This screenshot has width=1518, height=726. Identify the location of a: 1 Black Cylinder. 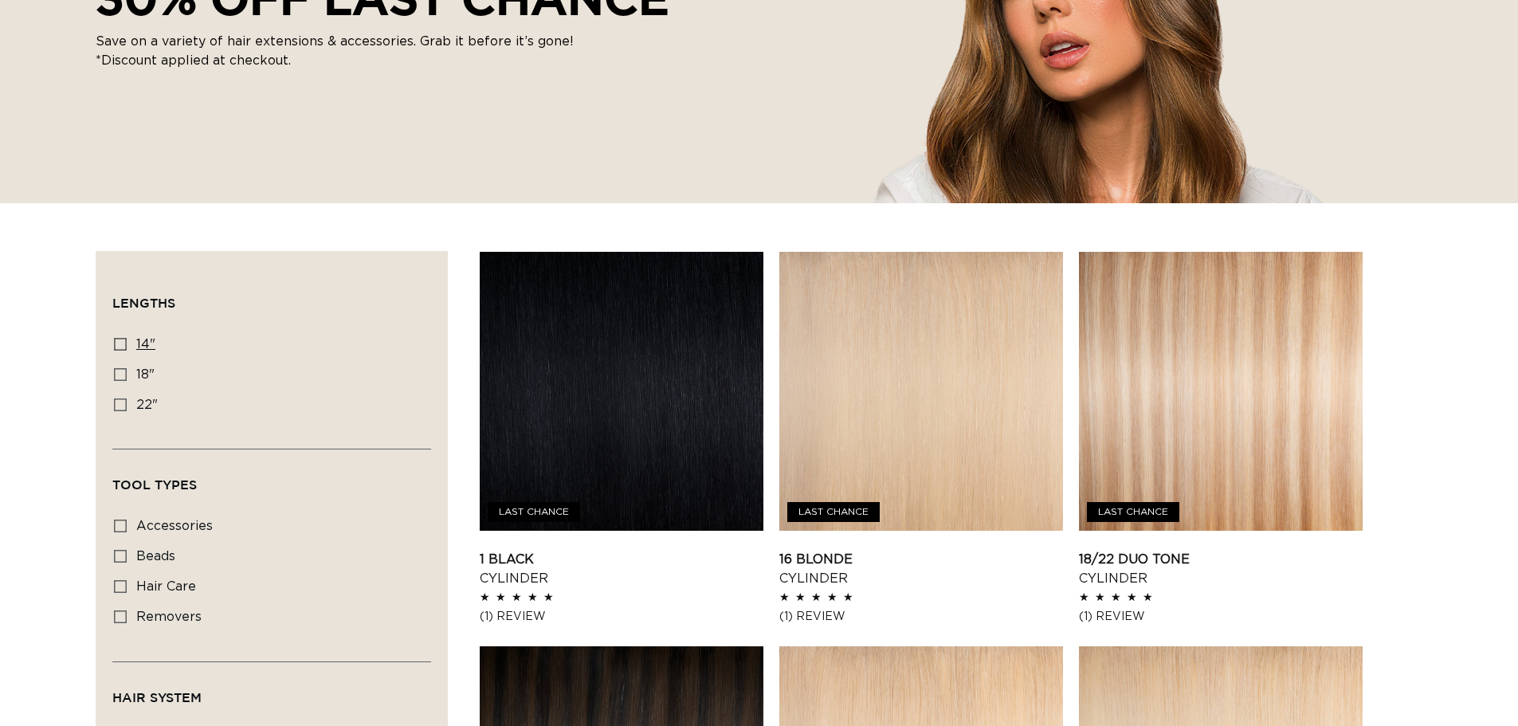
(622, 569).